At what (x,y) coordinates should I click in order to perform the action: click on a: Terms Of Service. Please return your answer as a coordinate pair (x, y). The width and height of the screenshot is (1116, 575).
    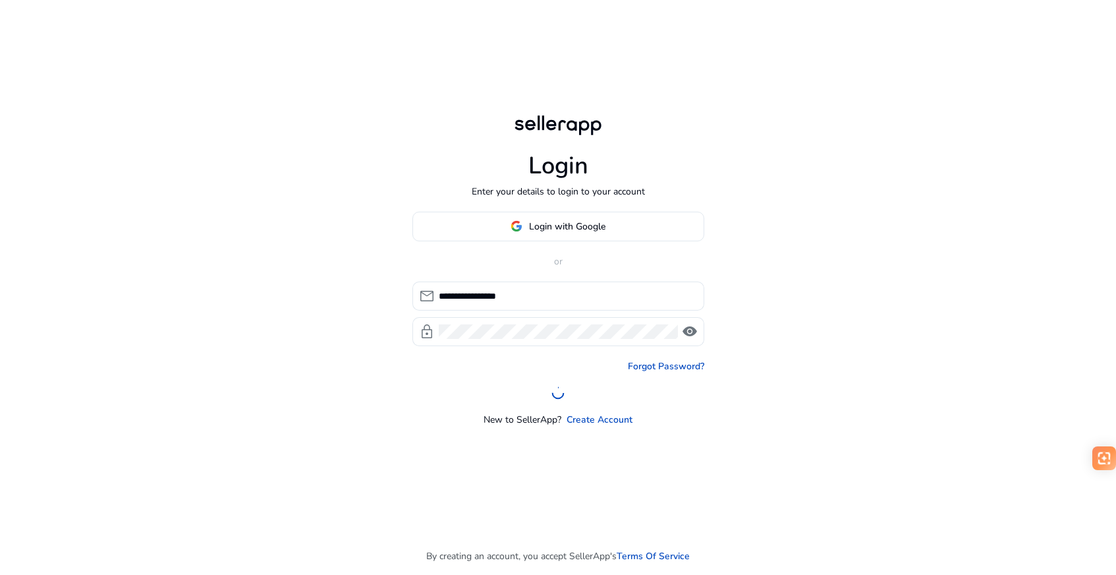
    Looking at the image, I should click on (653, 556).